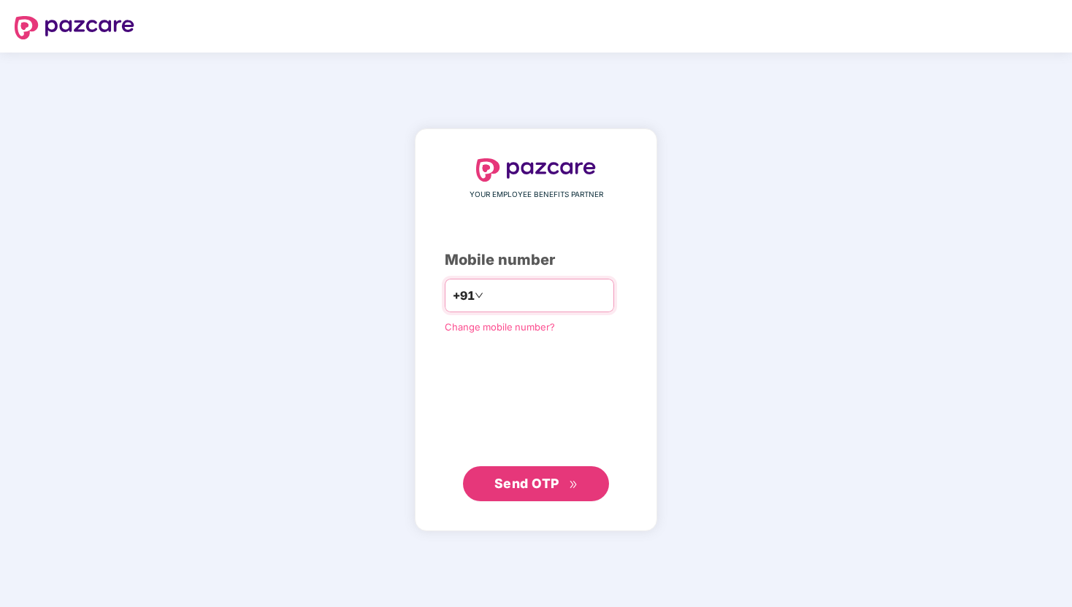 The width and height of the screenshot is (1072, 607). I want to click on span: Send OTP, so click(526, 483).